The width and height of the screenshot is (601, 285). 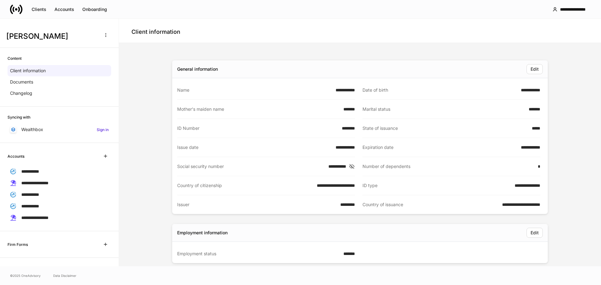 What do you see at coordinates (443, 109) in the screenshot?
I see `div: Marital status` at bounding box center [443, 109].